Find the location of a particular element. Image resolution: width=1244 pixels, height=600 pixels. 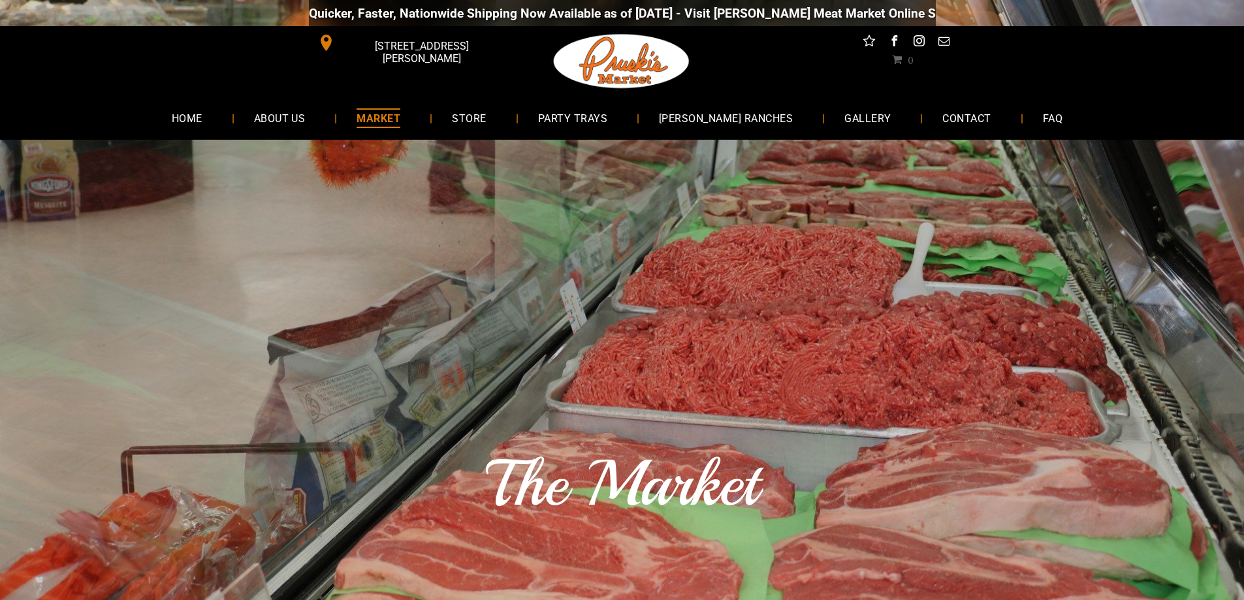

span: The Market is located at coordinates (622, 484).